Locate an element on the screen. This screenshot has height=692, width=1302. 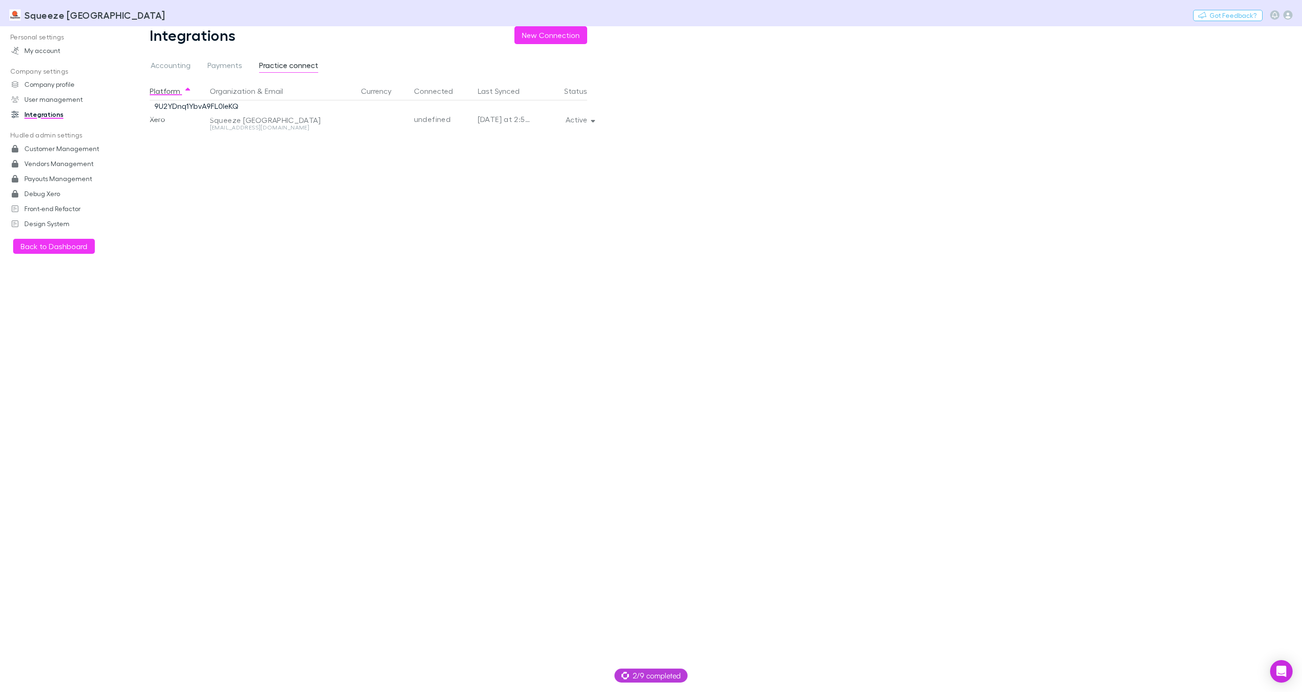
a: 9U2YDnq1YbvA9FL0leKQ is located at coordinates (196, 106).